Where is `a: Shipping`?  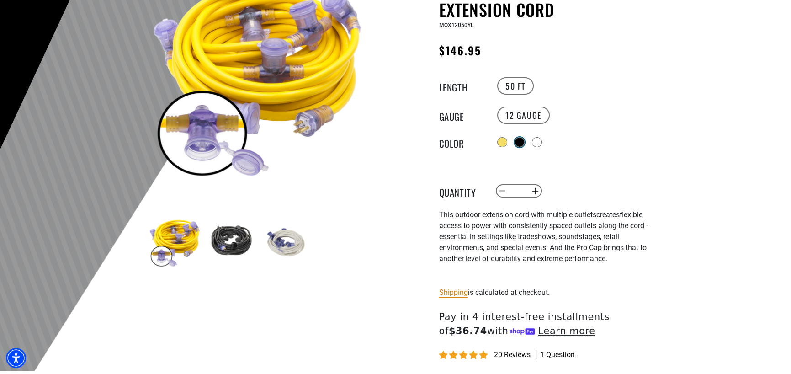
a: Shipping is located at coordinates (453, 292).